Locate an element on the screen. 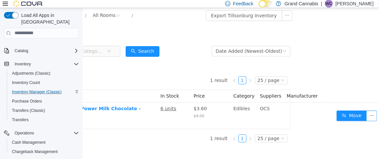 Image resolution: width=379 pixels, height=159 pixels. a: Cash Management is located at coordinates (29, 142).